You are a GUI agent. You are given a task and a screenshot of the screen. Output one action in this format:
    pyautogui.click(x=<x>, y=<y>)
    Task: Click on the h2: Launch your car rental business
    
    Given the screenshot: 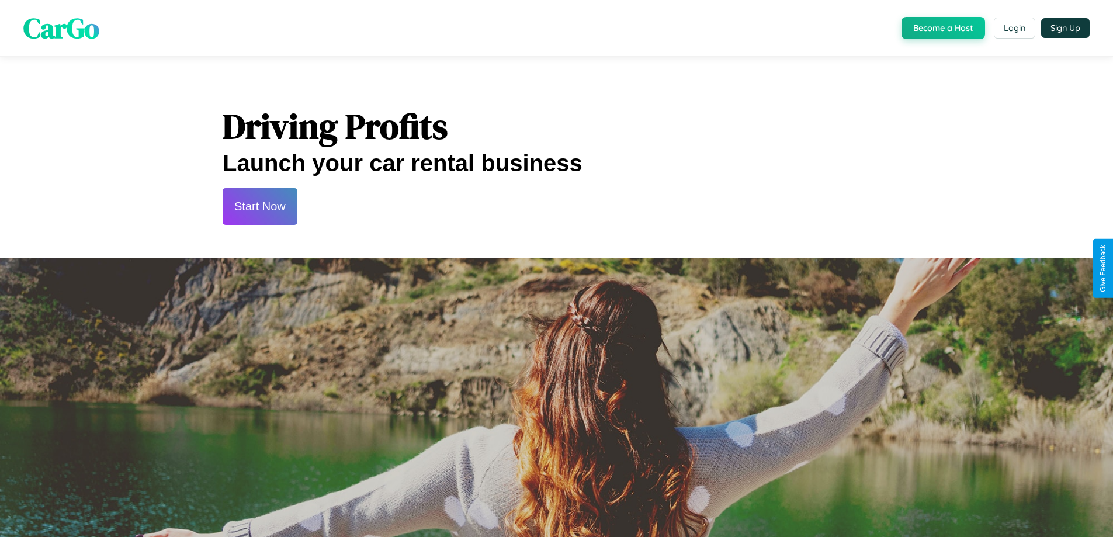 What is the action you would take?
    pyautogui.click(x=556, y=163)
    